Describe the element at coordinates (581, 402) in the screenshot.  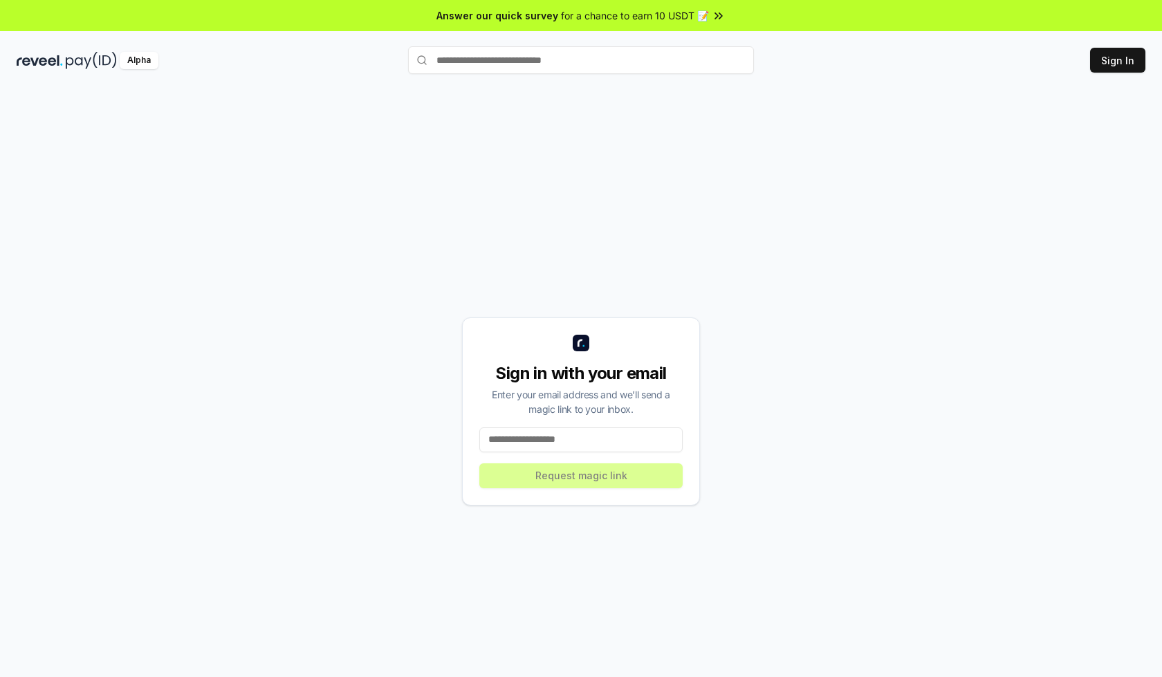
I see `div: Enter your email address and we’ll send a magic link to your inbox.` at that location.